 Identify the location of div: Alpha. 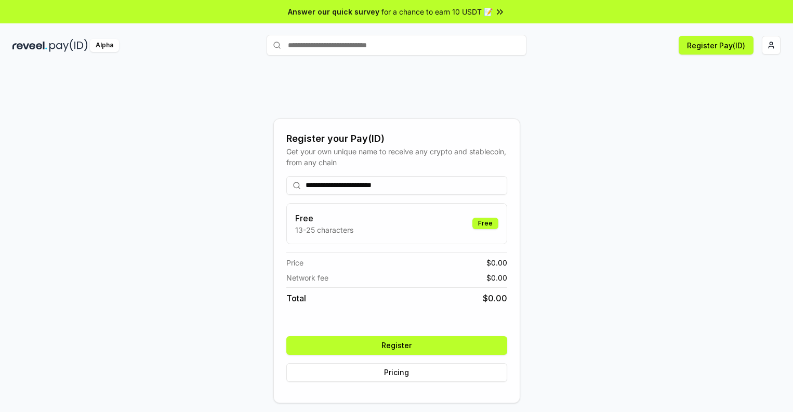
(104, 45).